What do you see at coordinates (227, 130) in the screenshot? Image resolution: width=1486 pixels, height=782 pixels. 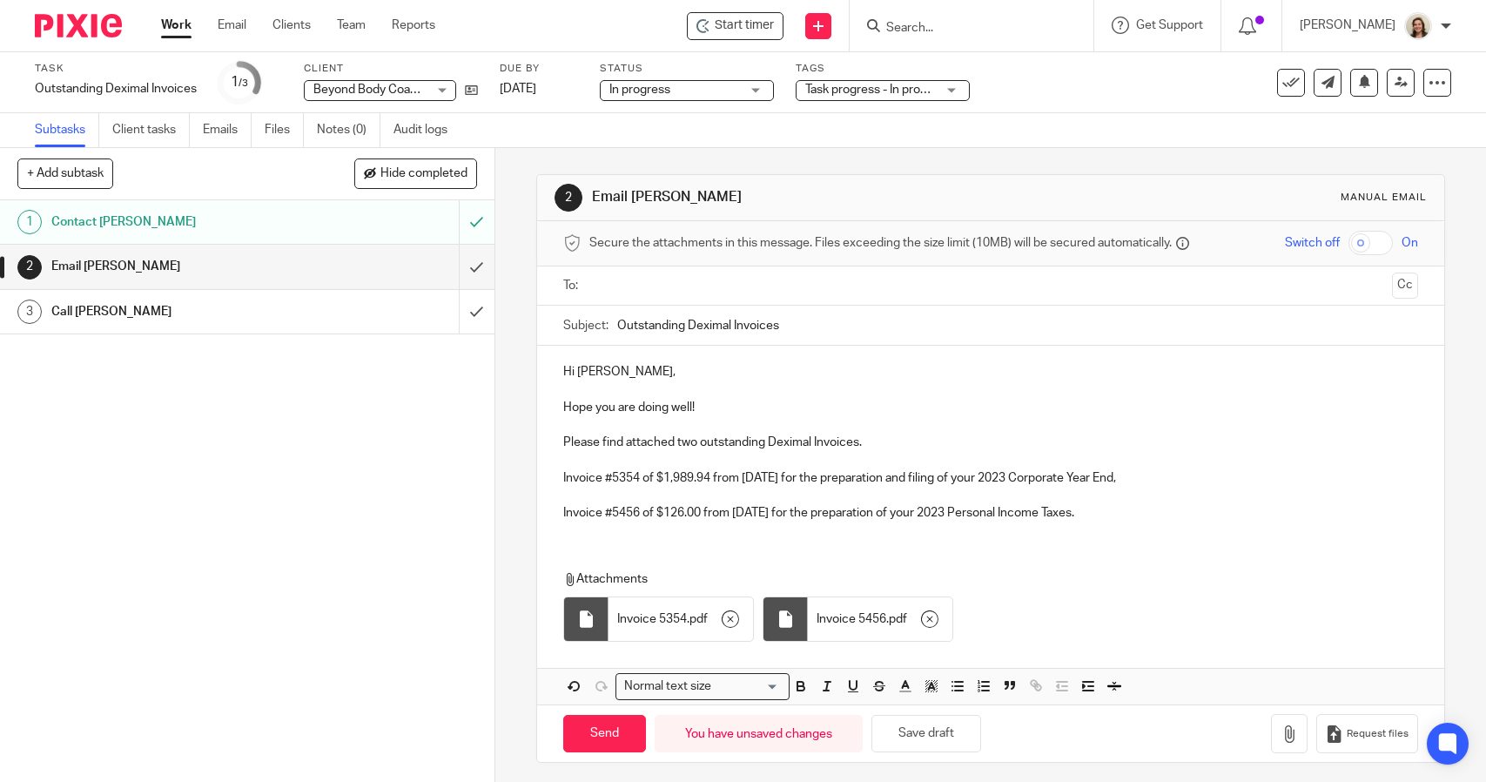 I see `a: Emails` at bounding box center [227, 130].